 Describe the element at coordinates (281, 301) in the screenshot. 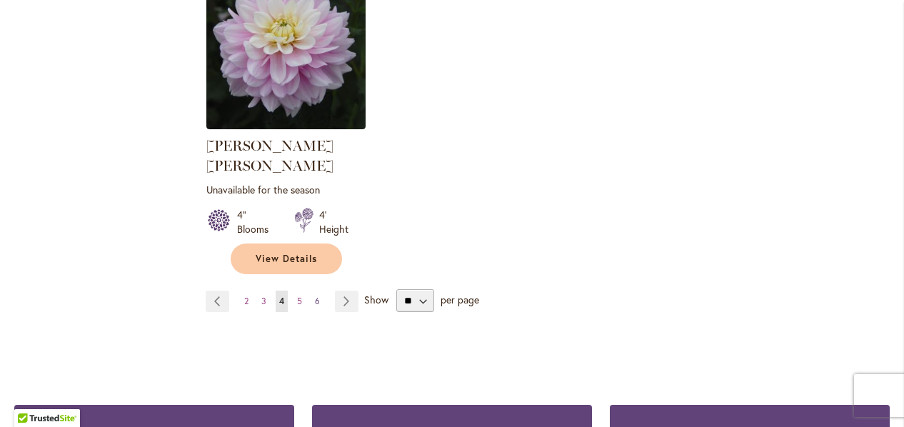

I see `span: 4` at that location.